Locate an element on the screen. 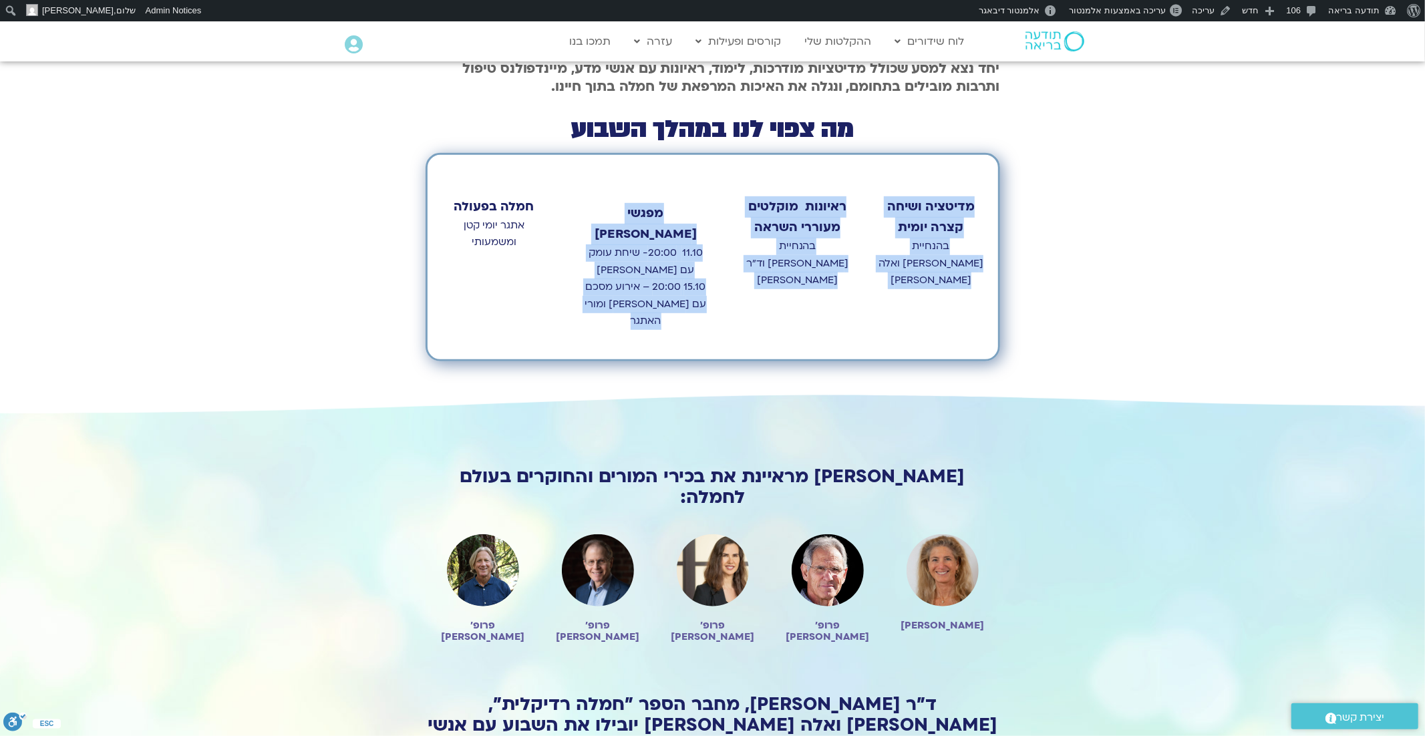 The image size is (1425, 736). a: ההקלטות שלי is located at coordinates (839, 41).